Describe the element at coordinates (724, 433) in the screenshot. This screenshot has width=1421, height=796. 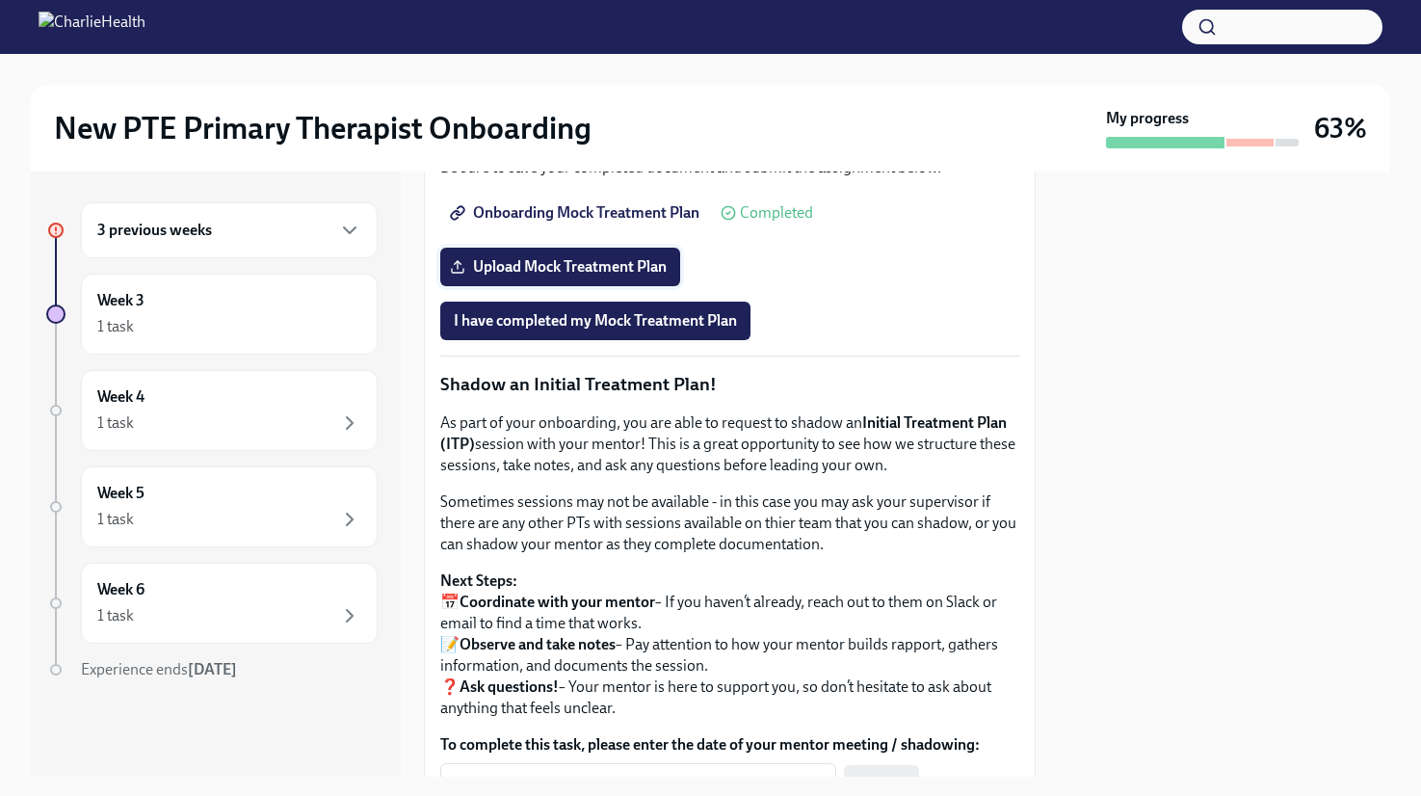
I see `strong: Initial Treatment Plan (ITP)` at that location.